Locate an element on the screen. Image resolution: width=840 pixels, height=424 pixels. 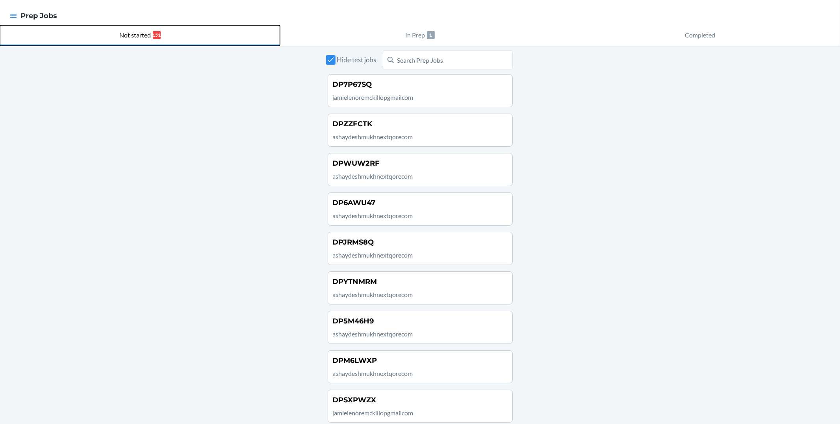
h4: DPSXPWZX is located at coordinates (355, 400).